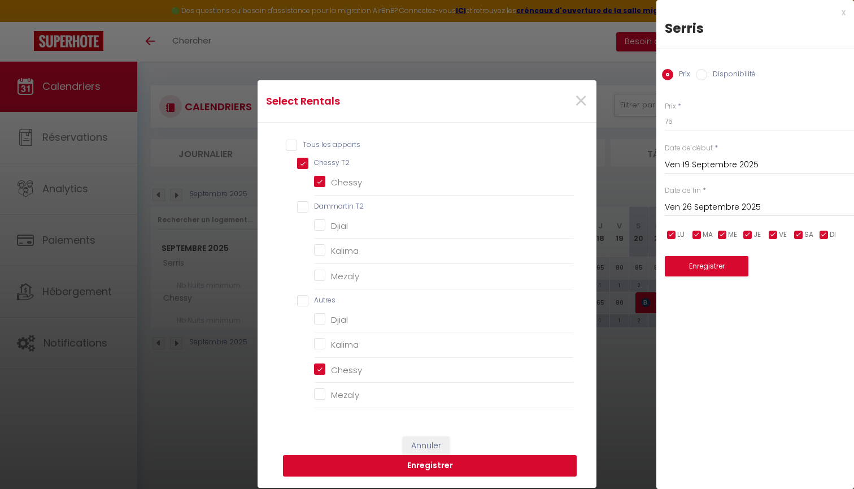  What do you see at coordinates (581, 101) in the screenshot?
I see `button: Close` at bounding box center [581, 101].